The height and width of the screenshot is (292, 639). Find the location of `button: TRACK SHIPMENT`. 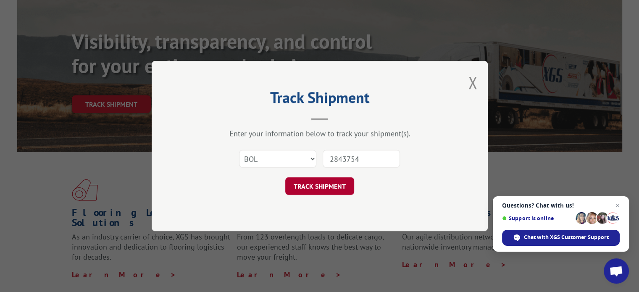

button: TRACK SHIPMENT is located at coordinates (320, 186).